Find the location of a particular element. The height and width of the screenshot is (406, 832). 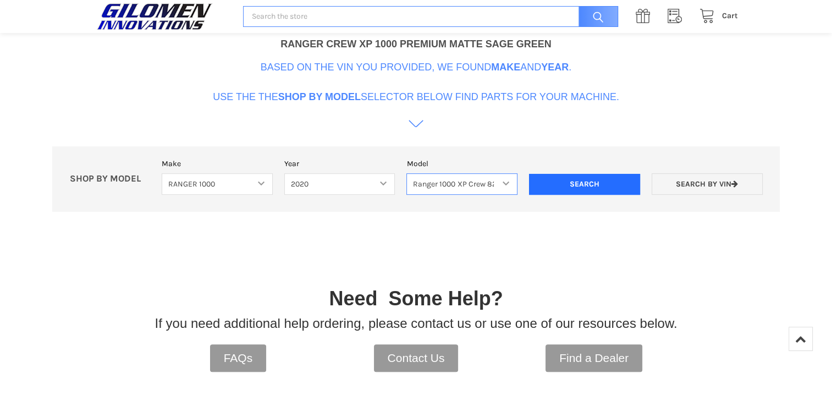

p: Need Some Help? is located at coordinates (416, 299).